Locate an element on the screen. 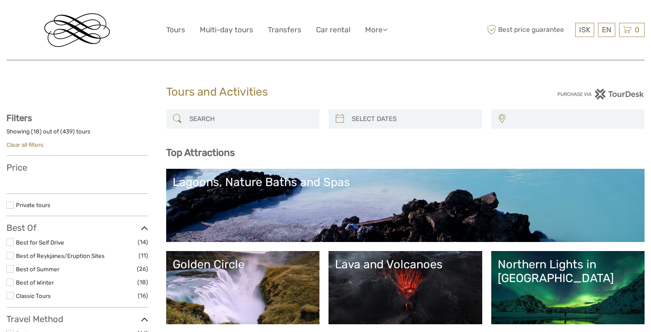 The height and width of the screenshot is (332, 651). h3: Best Of is located at coordinates (77, 228).